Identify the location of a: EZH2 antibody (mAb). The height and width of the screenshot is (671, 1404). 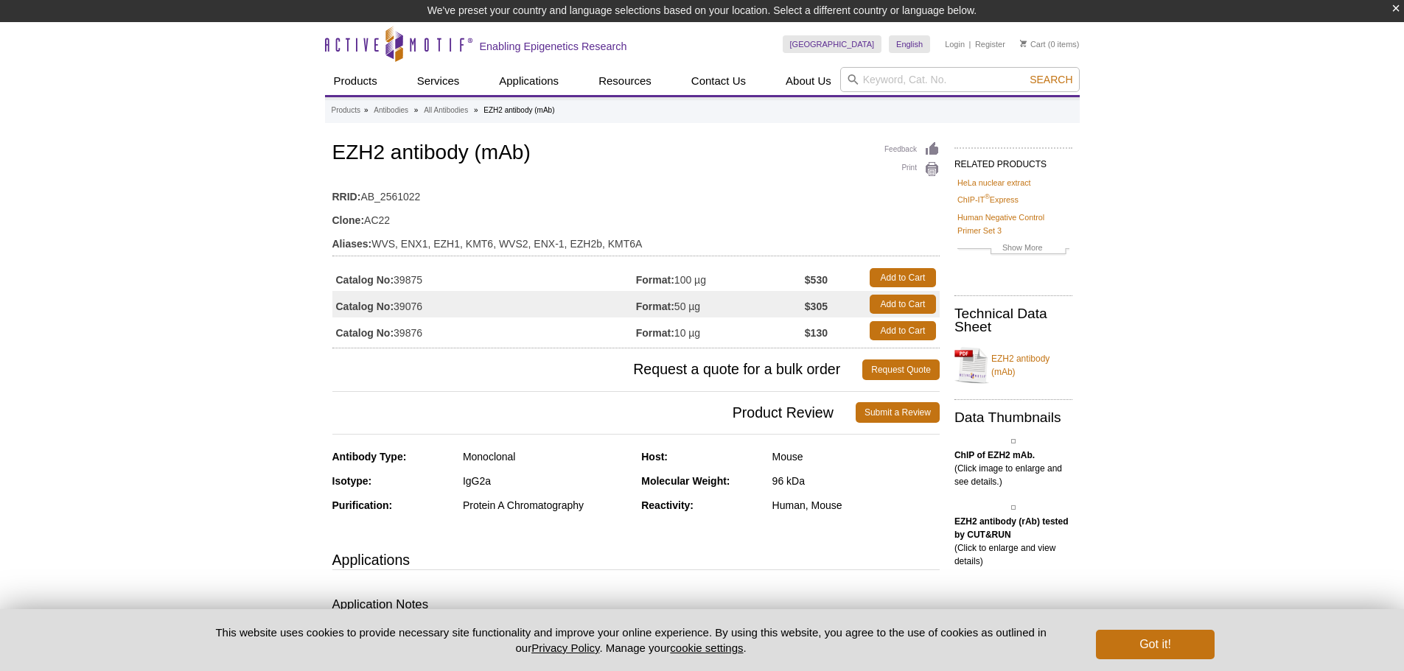
(1013, 366).